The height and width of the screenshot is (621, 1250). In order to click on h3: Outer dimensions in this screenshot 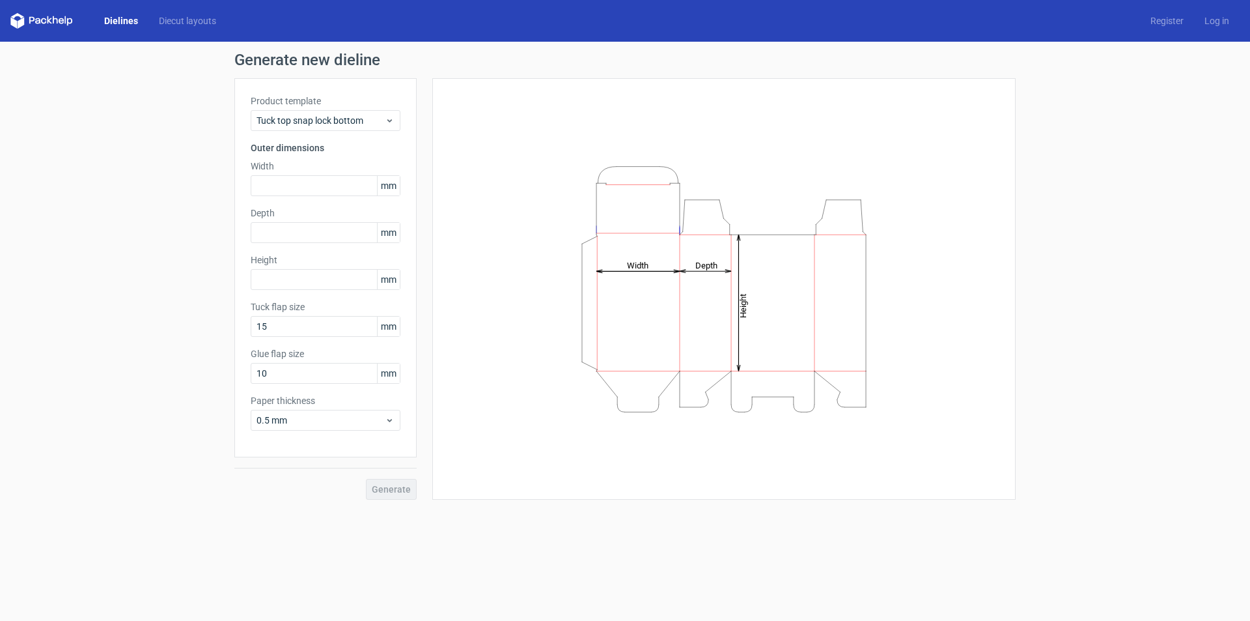, I will do `click(326, 148)`.